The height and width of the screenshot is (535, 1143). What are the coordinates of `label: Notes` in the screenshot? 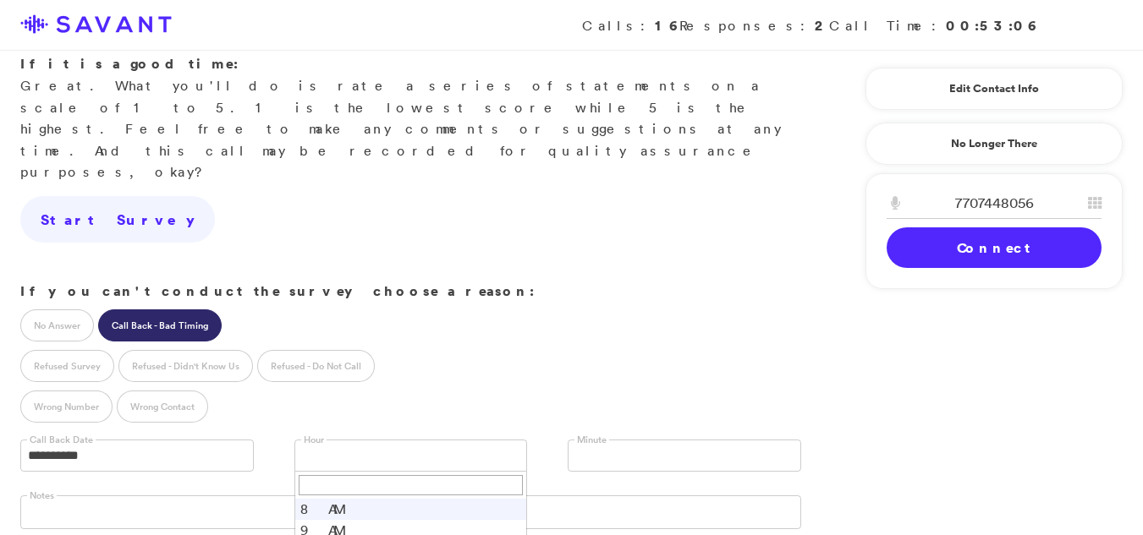 It's located at (41, 496).